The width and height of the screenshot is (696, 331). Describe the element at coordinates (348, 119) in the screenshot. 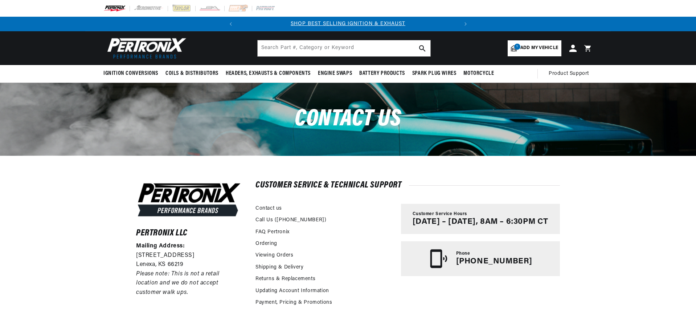

I see `span: Contact us` at that location.